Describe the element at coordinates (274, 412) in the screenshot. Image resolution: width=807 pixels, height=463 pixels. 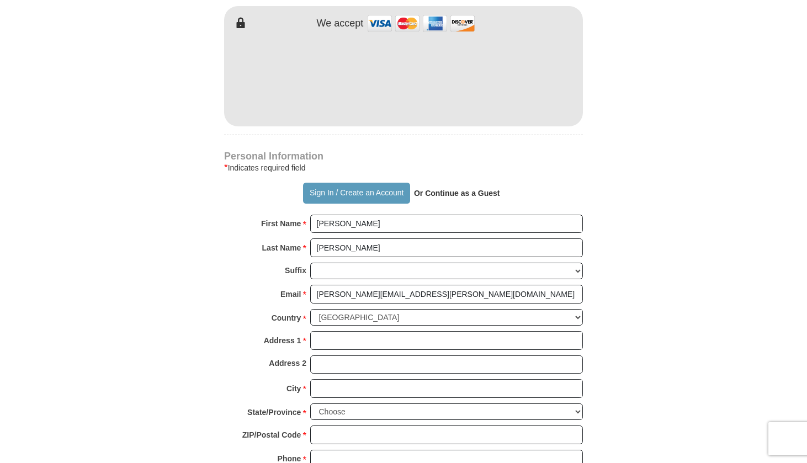
I see `strong: State/Province` at that location.